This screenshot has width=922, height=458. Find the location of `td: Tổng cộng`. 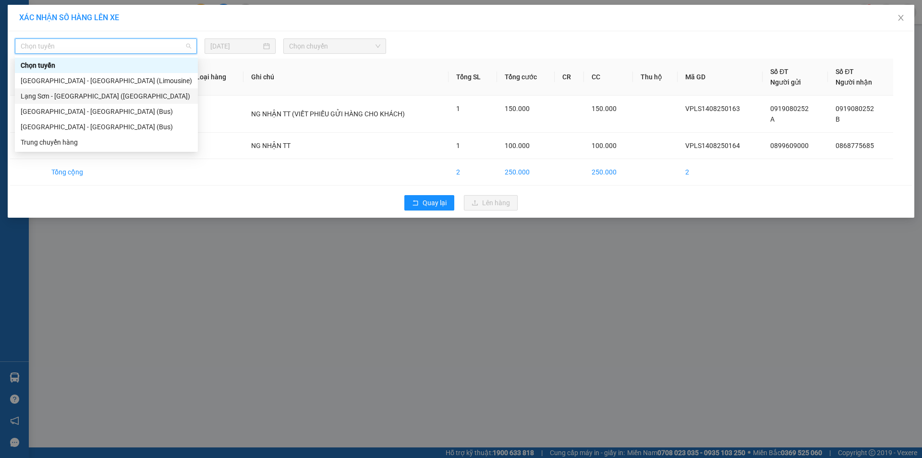

td: Tổng cộng is located at coordinates (83, 172).